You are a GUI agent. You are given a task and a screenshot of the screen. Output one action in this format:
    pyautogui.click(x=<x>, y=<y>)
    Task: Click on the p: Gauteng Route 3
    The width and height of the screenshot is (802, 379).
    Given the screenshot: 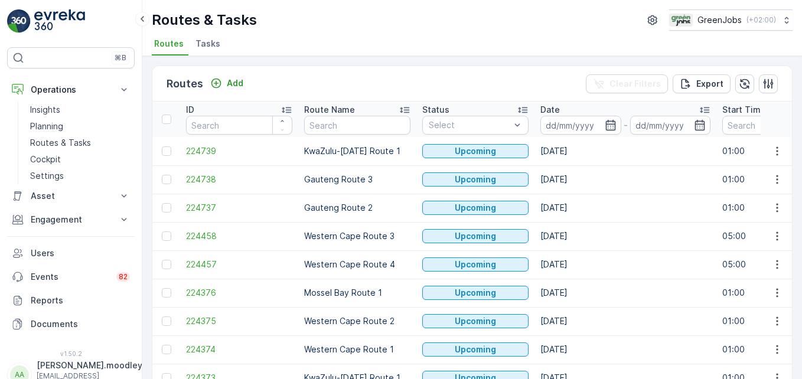 What is the action you would take?
    pyautogui.click(x=357, y=179)
    